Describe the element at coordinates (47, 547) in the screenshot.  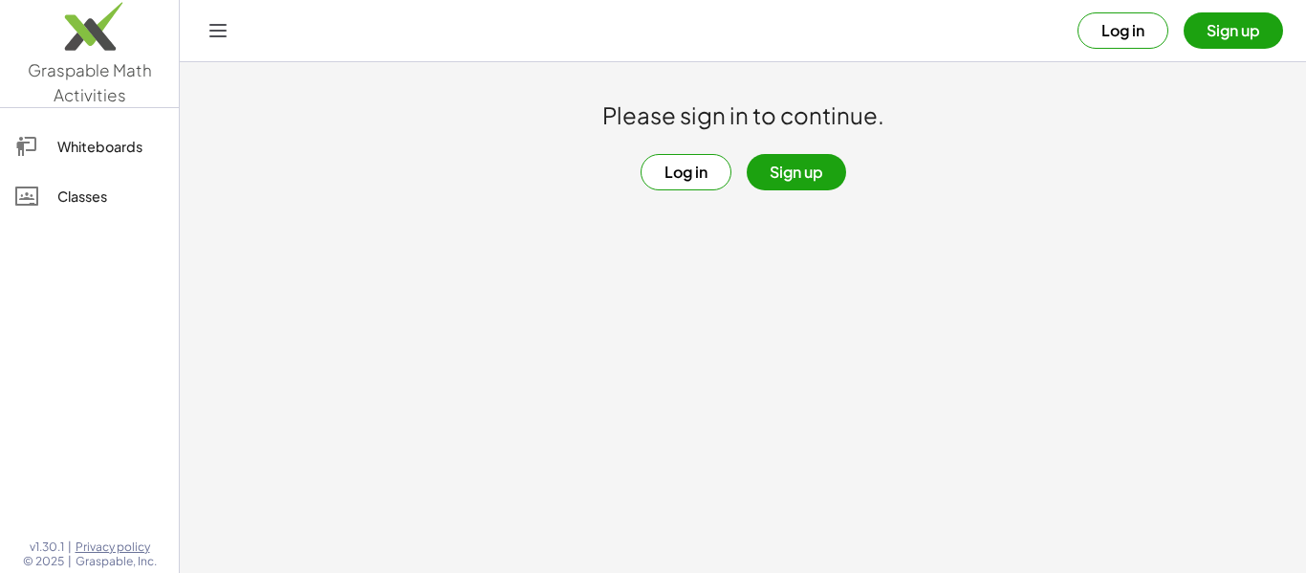
I see `span: v1.30.1` at that location.